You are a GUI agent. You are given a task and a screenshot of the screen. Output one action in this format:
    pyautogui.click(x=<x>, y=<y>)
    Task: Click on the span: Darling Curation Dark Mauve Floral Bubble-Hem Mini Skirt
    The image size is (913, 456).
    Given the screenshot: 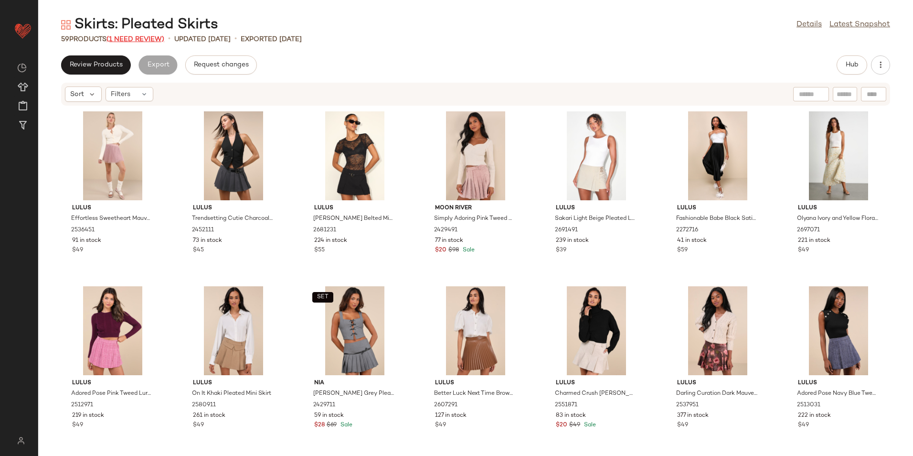 What is the action you would take?
    pyautogui.click(x=717, y=394)
    